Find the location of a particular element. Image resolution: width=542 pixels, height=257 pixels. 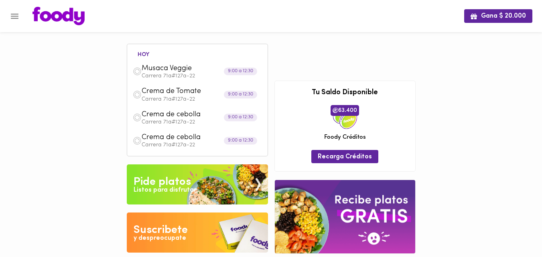

img: foody-creditos.png is located at coordinates (336, 110).